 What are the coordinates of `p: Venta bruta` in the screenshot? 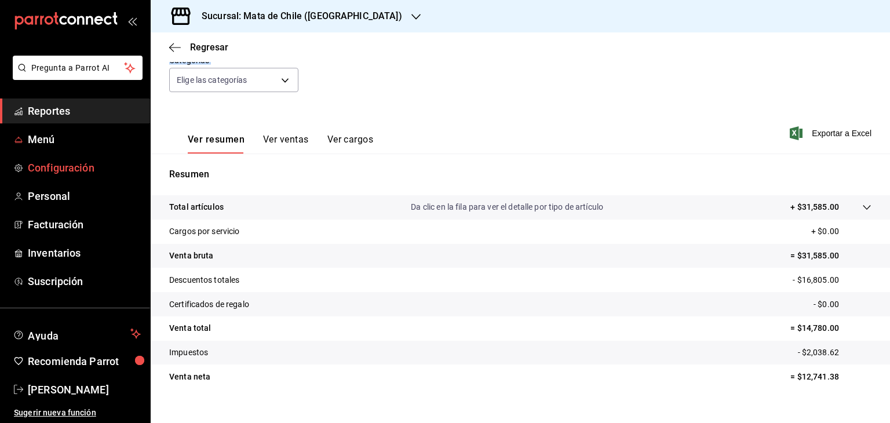 It's located at (191, 256).